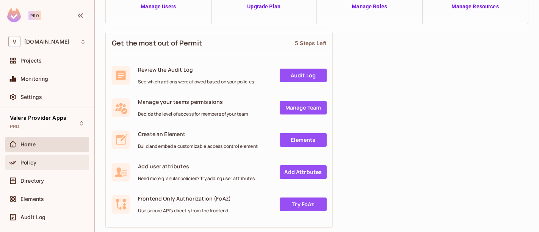  I want to click on a: Manage Team, so click(303, 108).